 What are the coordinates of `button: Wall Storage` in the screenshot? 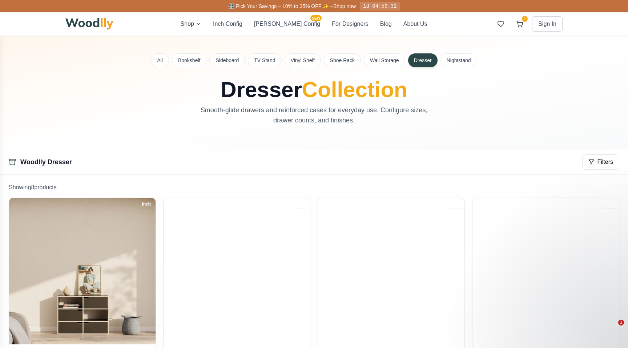 It's located at (384, 60).